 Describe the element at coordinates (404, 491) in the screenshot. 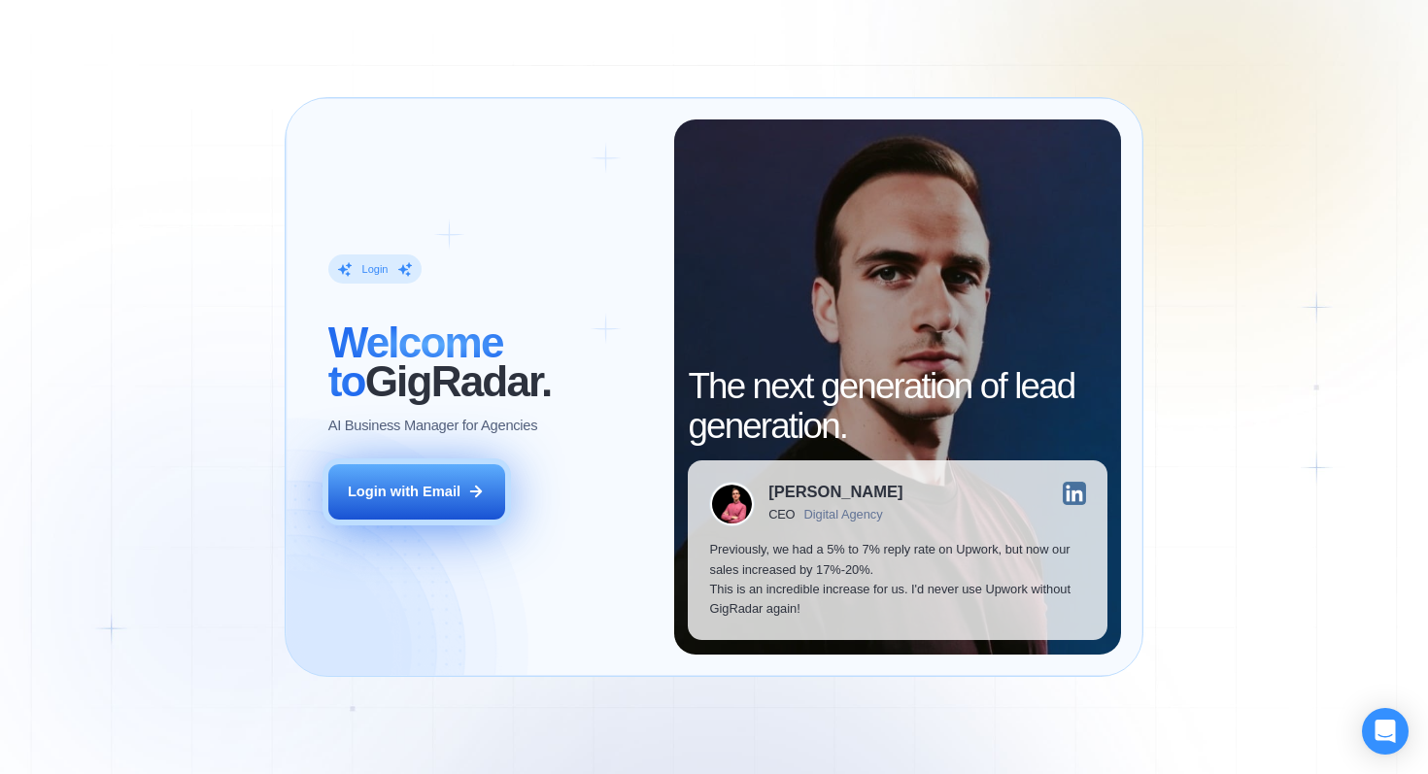

I see `div: Login with Email` at that location.